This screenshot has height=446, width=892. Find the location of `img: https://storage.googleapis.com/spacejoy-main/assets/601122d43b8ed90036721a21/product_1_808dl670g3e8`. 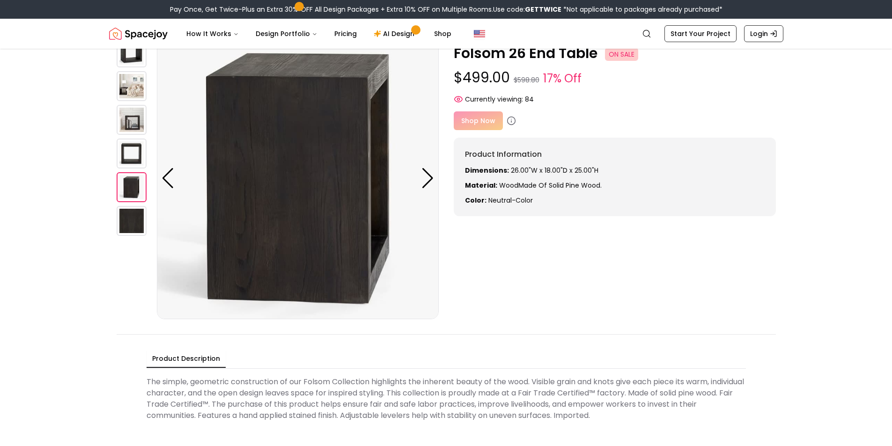

img: https://storage.googleapis.com/spacejoy-main/assets/601122d43b8ed90036721a21/product_1_808dl670g3e8 is located at coordinates (132, 86).